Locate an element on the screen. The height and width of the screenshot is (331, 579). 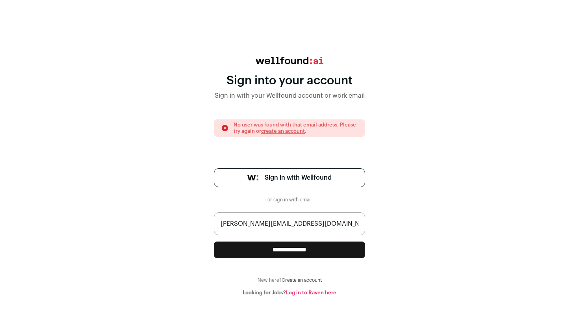
img: wellfound-symbol-flush-black-fb3c872781a75f747ccb3a119075da62bfe97bd399995f84a933054e44a575c4.png is located at coordinates (253, 178).